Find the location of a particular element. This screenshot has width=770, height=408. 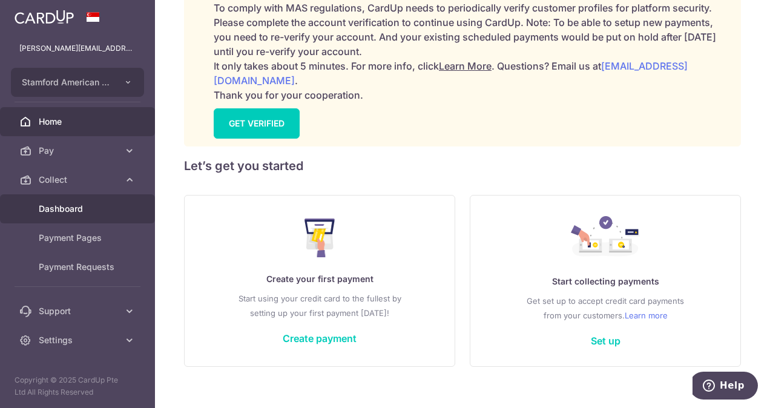

span: Payment Requests is located at coordinates (79, 267).